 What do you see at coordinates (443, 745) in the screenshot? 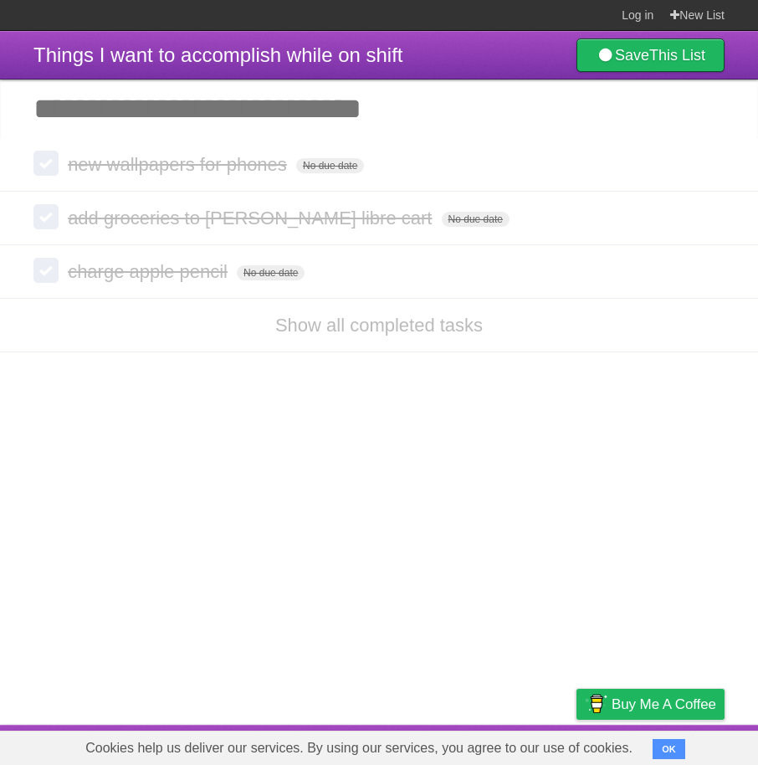
I see `a: Developers` at bounding box center [443, 745].